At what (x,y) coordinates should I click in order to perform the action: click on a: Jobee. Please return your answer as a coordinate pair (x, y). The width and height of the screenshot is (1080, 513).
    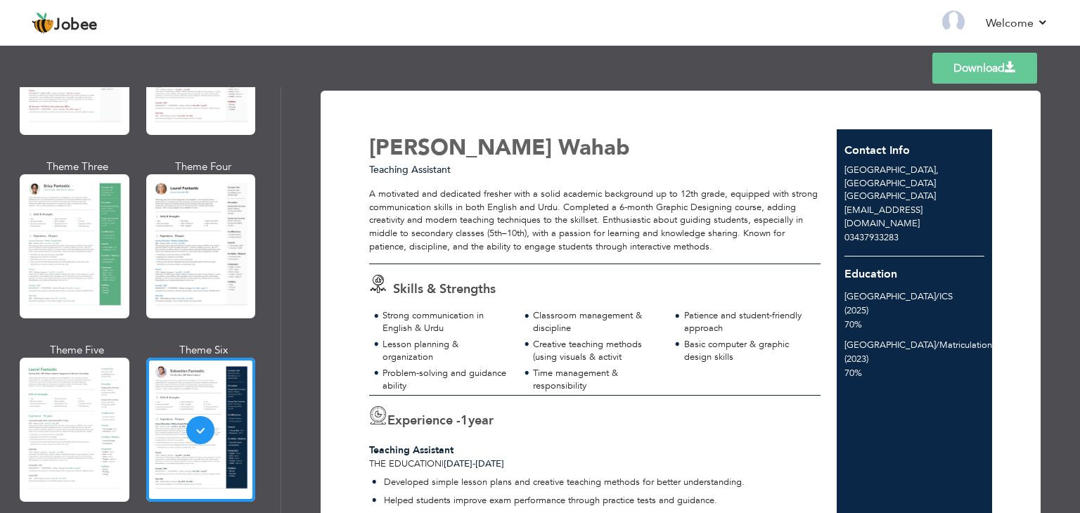
    Looking at the image, I should click on (65, 23).